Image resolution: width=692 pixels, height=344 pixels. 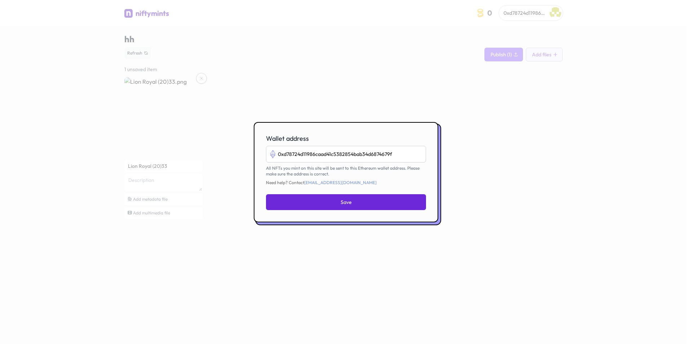 What do you see at coordinates (346, 182) in the screenshot?
I see `span: Need help? Contact` at bounding box center [346, 182].